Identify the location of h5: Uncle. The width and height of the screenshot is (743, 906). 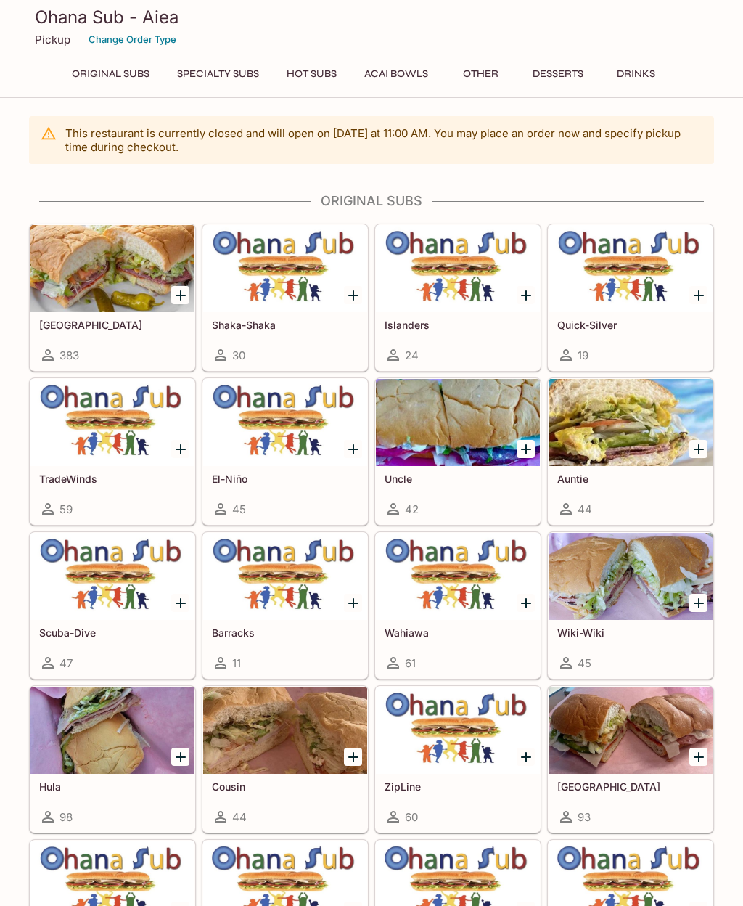
(458, 478).